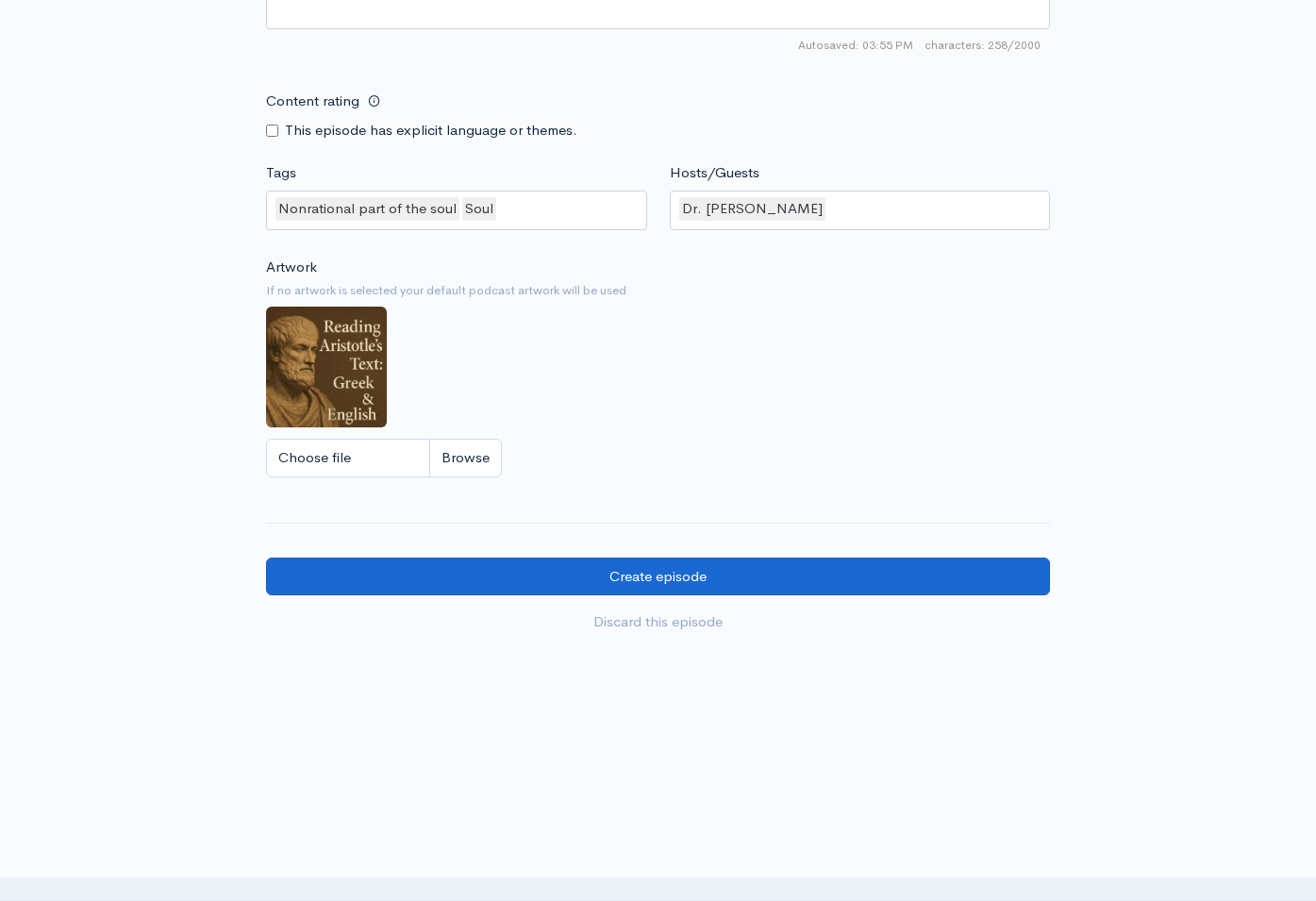 Image resolution: width=1316 pixels, height=901 pixels. I want to click on a: Discard this episode, so click(658, 622).